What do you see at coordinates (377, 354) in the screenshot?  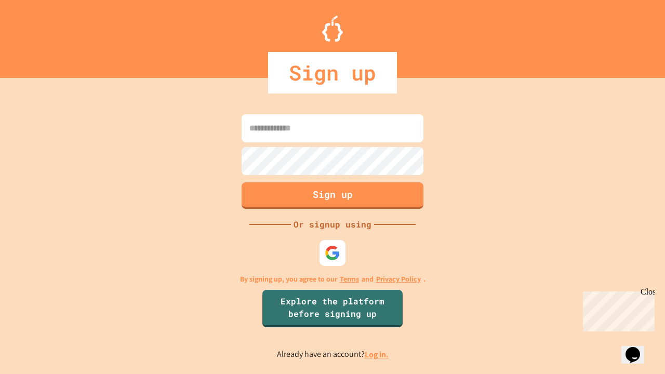 I see `a: Log in.` at bounding box center [377, 354].